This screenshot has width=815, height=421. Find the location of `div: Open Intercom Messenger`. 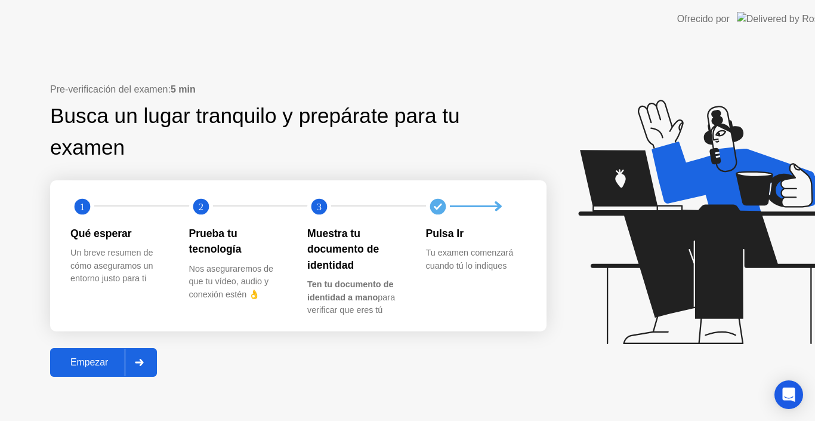

div: Open Intercom Messenger is located at coordinates (789, 394).